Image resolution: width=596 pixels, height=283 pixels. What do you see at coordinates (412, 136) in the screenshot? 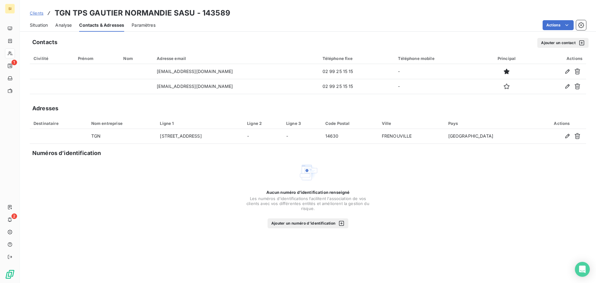
I see `td: FRENOUVILLE` at bounding box center [412, 136].